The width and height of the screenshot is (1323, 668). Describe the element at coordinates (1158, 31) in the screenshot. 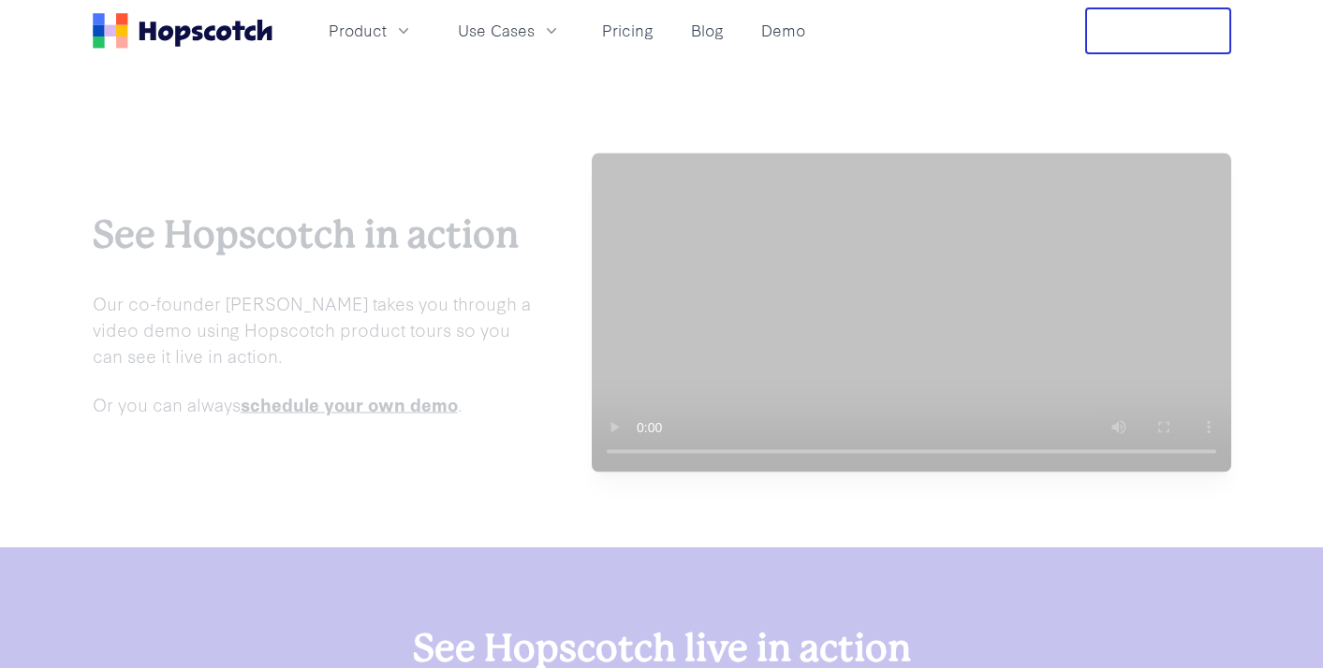

I see `button: Free Trial` at that location.